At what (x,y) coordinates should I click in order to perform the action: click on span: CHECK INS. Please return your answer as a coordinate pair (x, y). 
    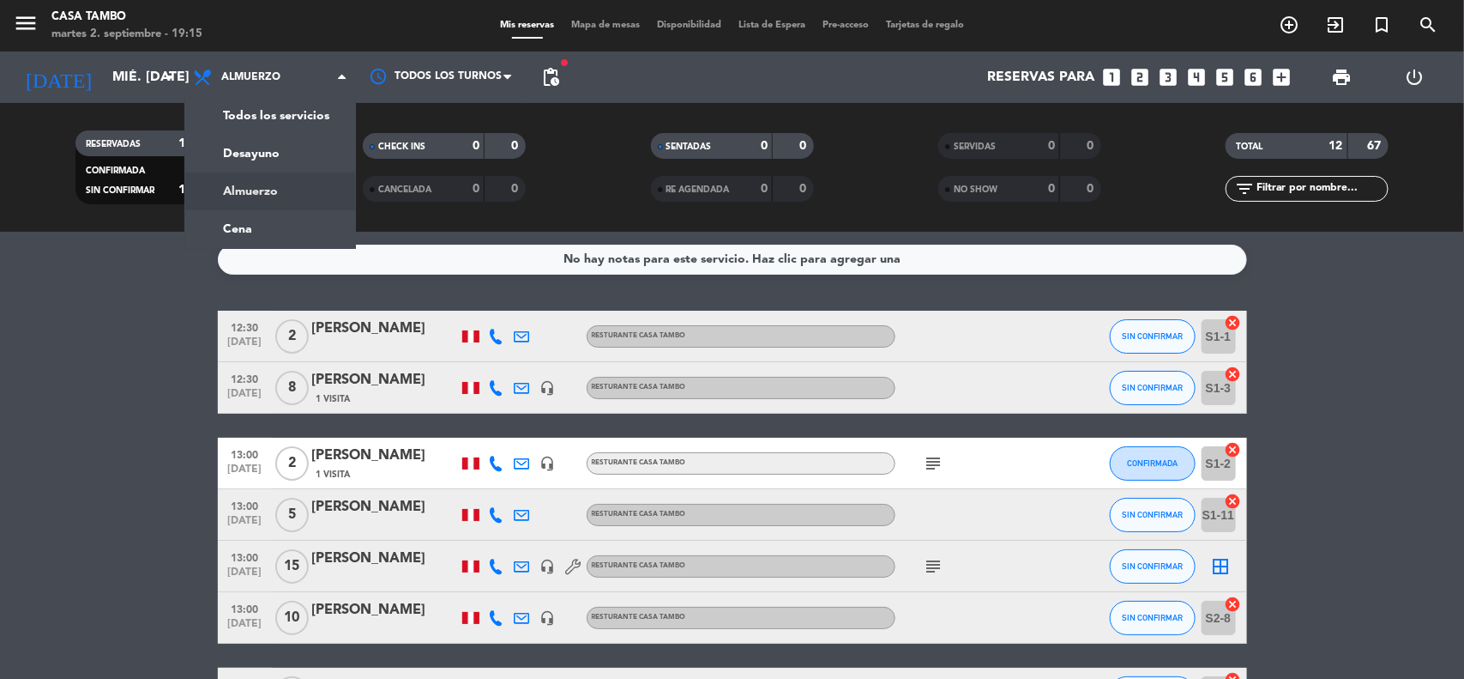
    Looking at the image, I should click on (401, 147).